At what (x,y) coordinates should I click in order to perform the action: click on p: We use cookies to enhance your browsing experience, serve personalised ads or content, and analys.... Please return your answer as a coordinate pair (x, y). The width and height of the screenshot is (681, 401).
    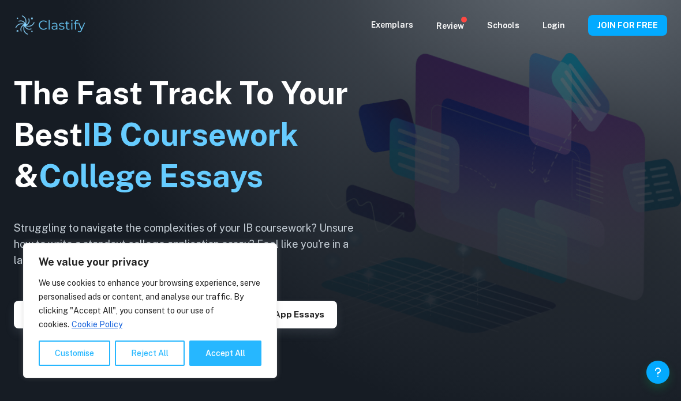
    Looking at the image, I should click on (150, 304).